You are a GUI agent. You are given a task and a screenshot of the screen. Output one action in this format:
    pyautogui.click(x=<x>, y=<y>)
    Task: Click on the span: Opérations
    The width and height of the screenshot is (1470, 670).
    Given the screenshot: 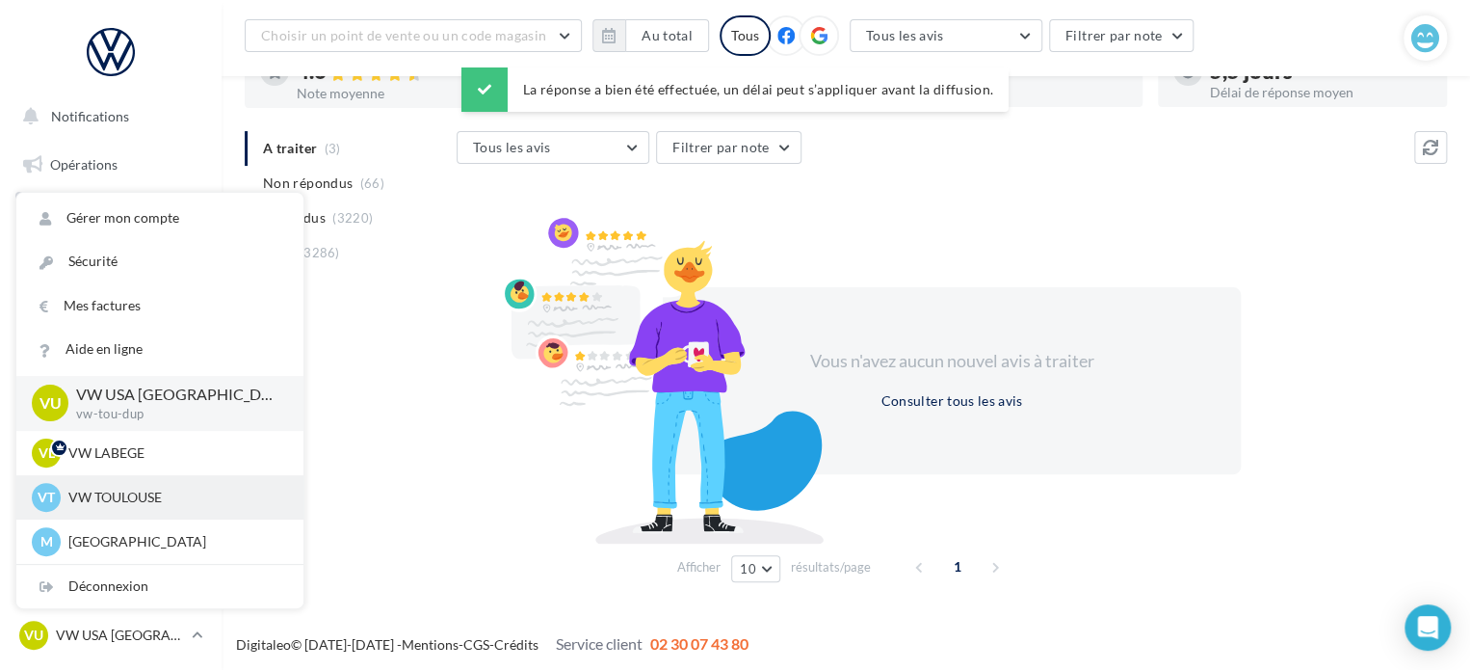 What is the action you would take?
    pyautogui.click(x=84, y=164)
    